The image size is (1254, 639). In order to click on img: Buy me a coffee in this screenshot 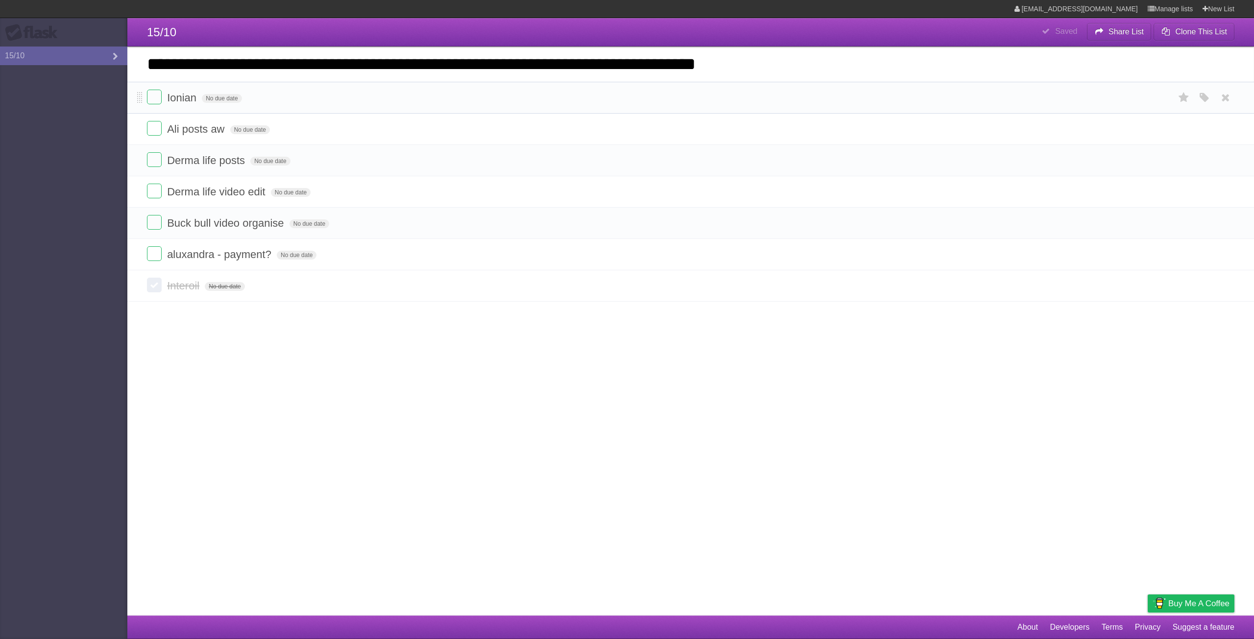, I will do `click(1159, 604)`.